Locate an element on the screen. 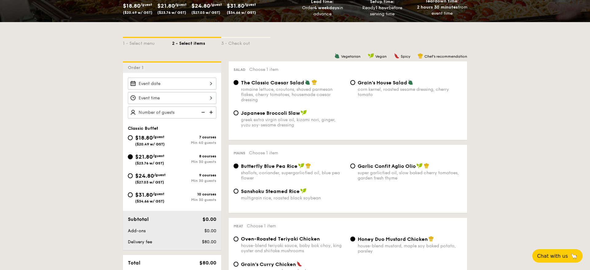 The width and height of the screenshot is (590, 270). input: Butterfly Blue Pea Riceshallots, coriander, supergarlicfied oil, blue pea flower is located at coordinates (236, 166).